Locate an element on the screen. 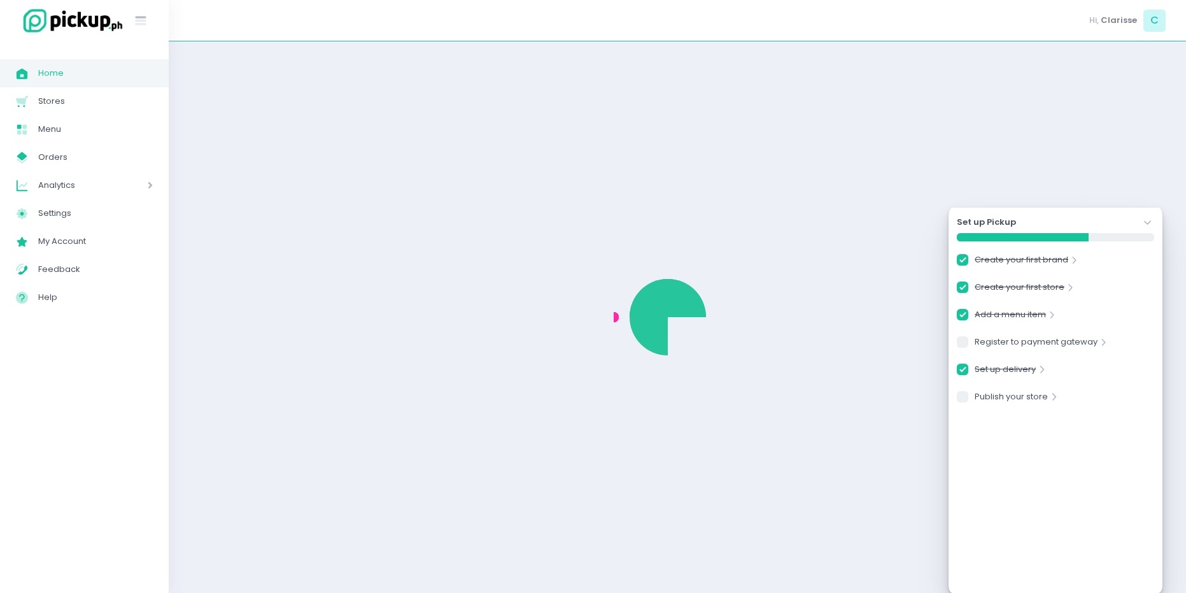 Image resolution: width=1186 pixels, height=593 pixels. span: Clarisse is located at coordinates (1118, 20).